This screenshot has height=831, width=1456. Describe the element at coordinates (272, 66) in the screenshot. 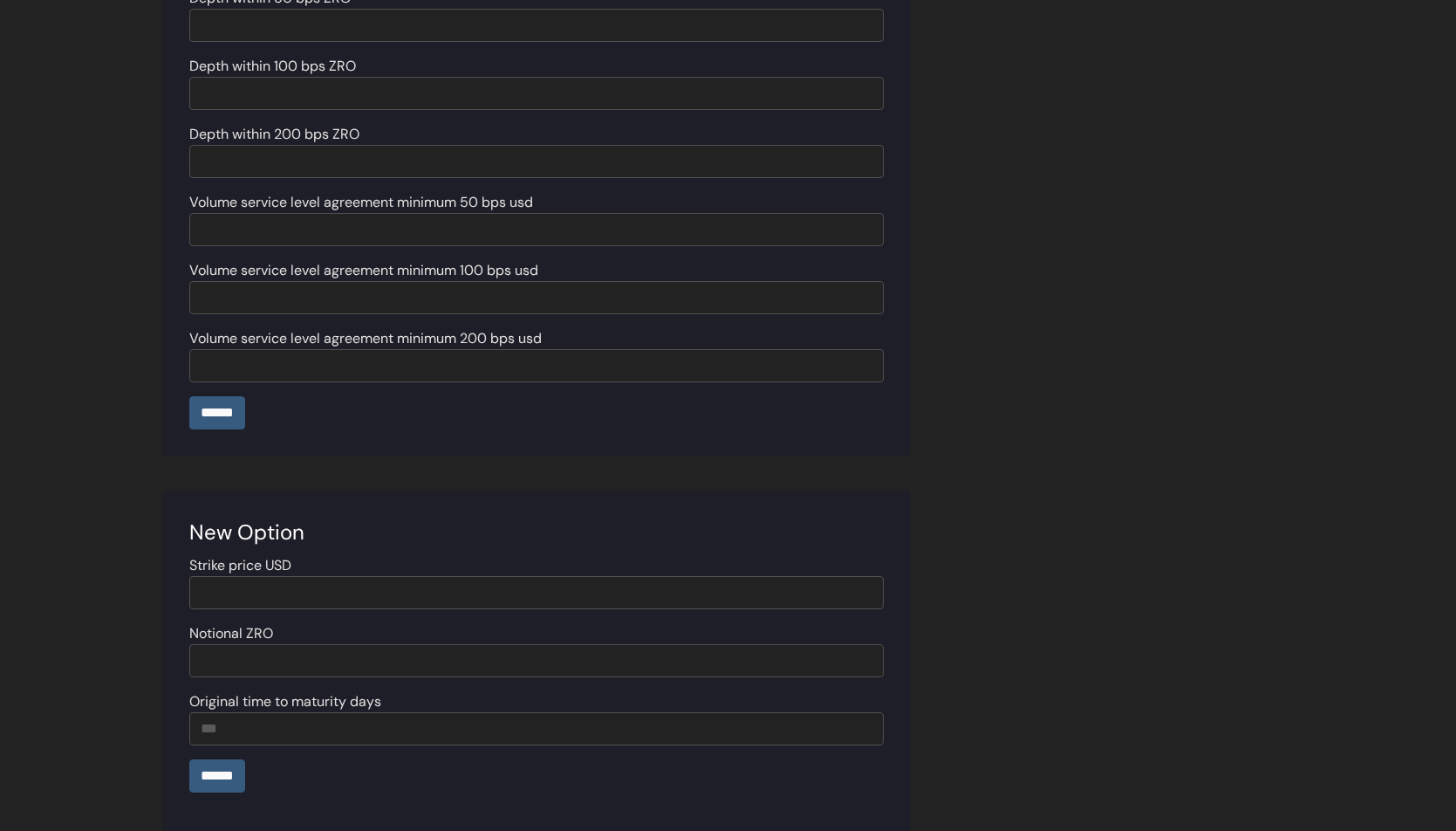

I see `label: Depth within 100 bps ZRO` at that location.